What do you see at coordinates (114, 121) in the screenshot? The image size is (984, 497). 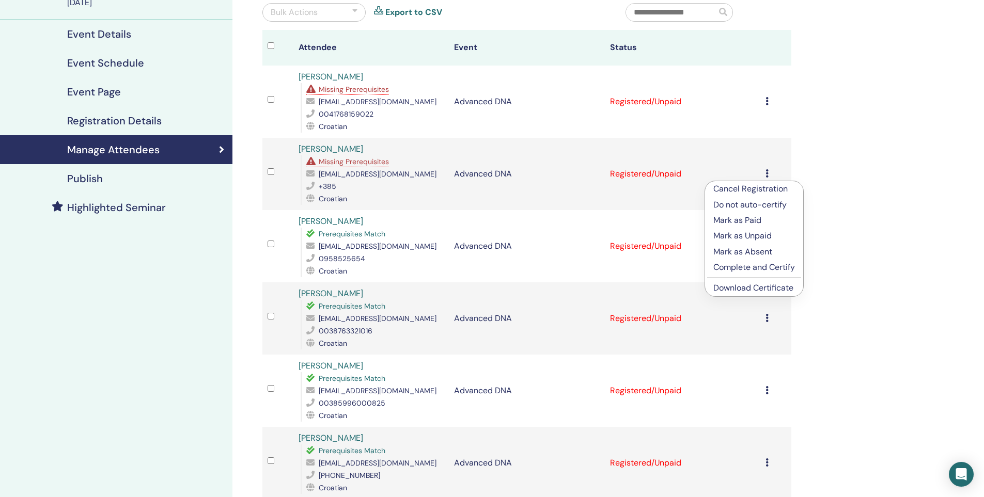 I see `h4: Registration Details` at bounding box center [114, 121].